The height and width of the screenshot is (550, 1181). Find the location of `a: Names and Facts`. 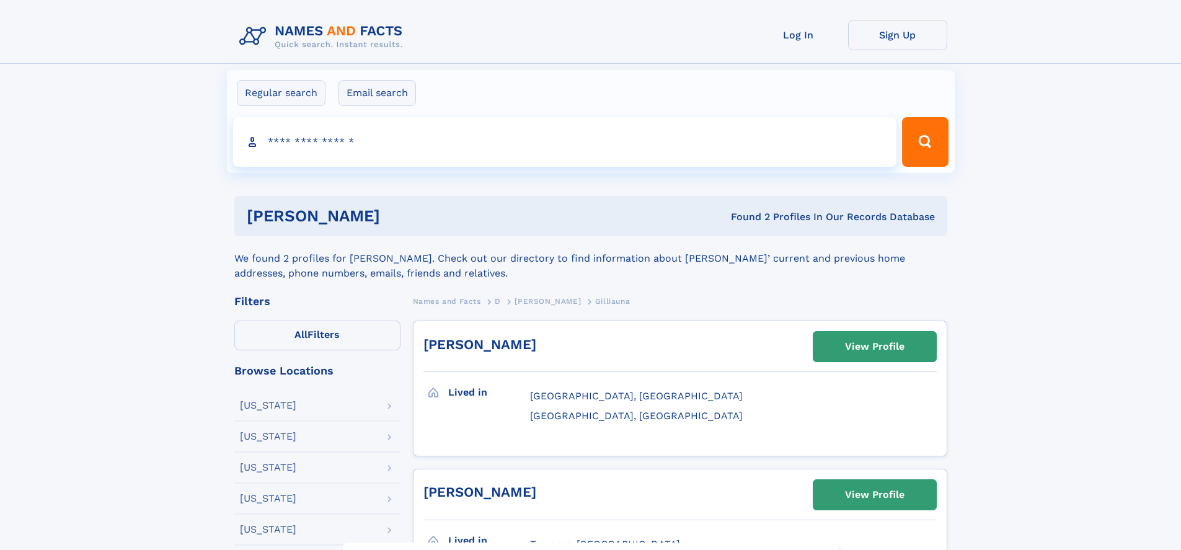

a: Names and Facts is located at coordinates (447, 301).